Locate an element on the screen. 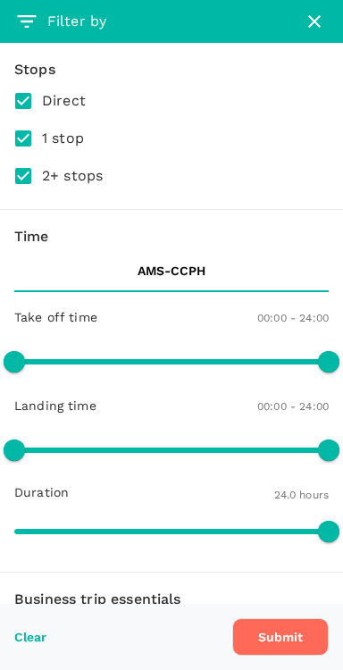 This screenshot has width=343, height=670. span: 2+ stops is located at coordinates (72, 176).